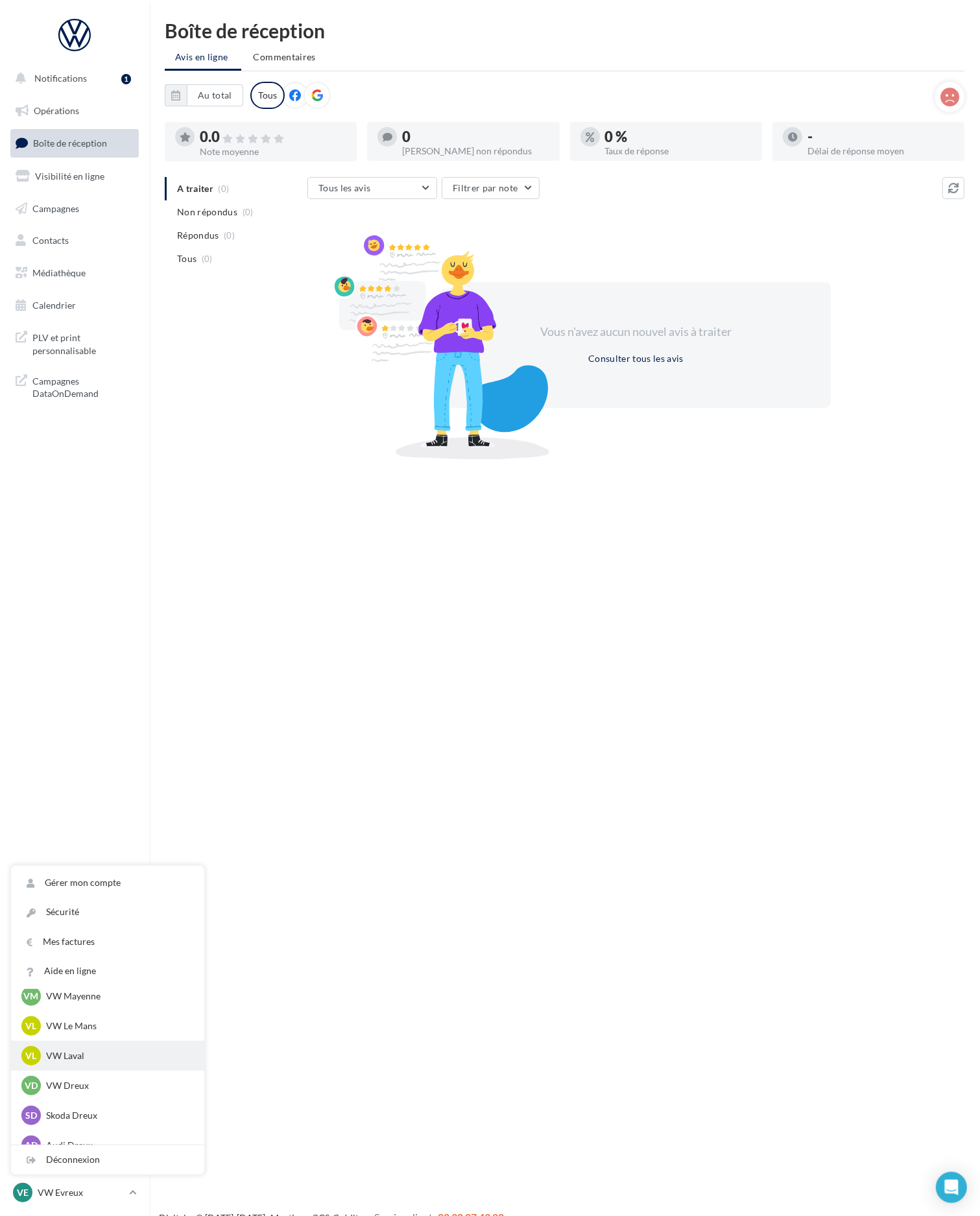 The width and height of the screenshot is (980, 1216). I want to click on span: AD, so click(31, 1145).